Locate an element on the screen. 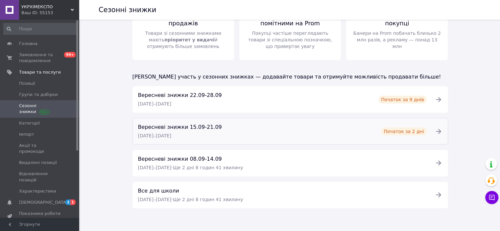 The height and width of the screenshot is (231, 500). span: Товари та послуги is located at coordinates (40, 72).